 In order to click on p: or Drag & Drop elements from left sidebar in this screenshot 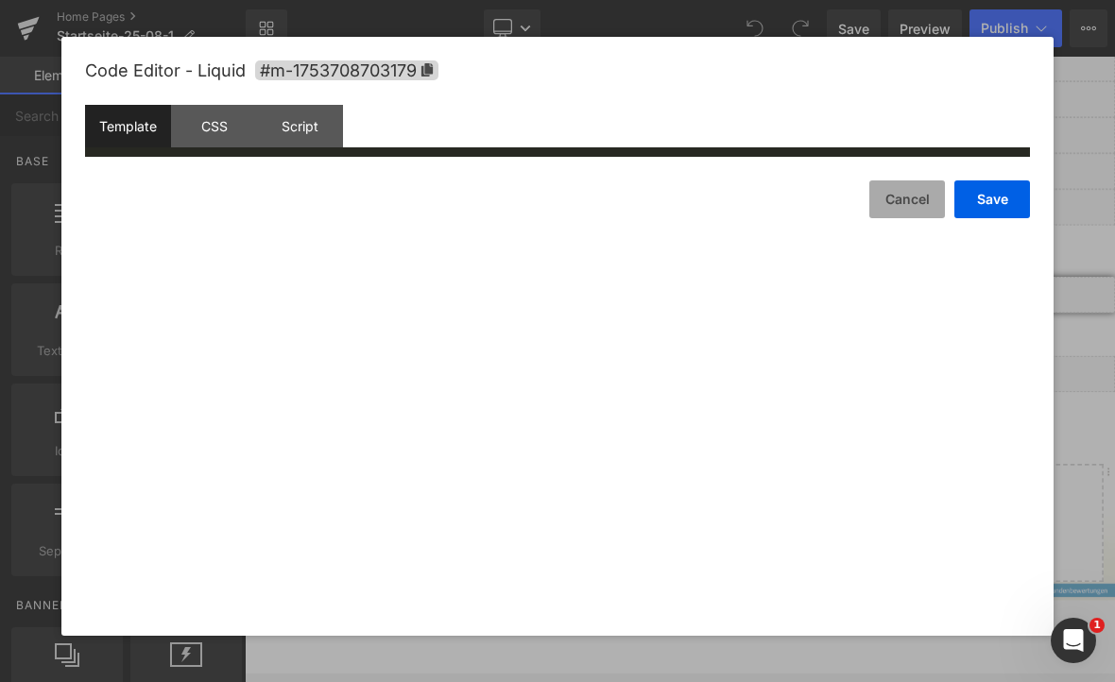, I will do `click(572, 640)`.